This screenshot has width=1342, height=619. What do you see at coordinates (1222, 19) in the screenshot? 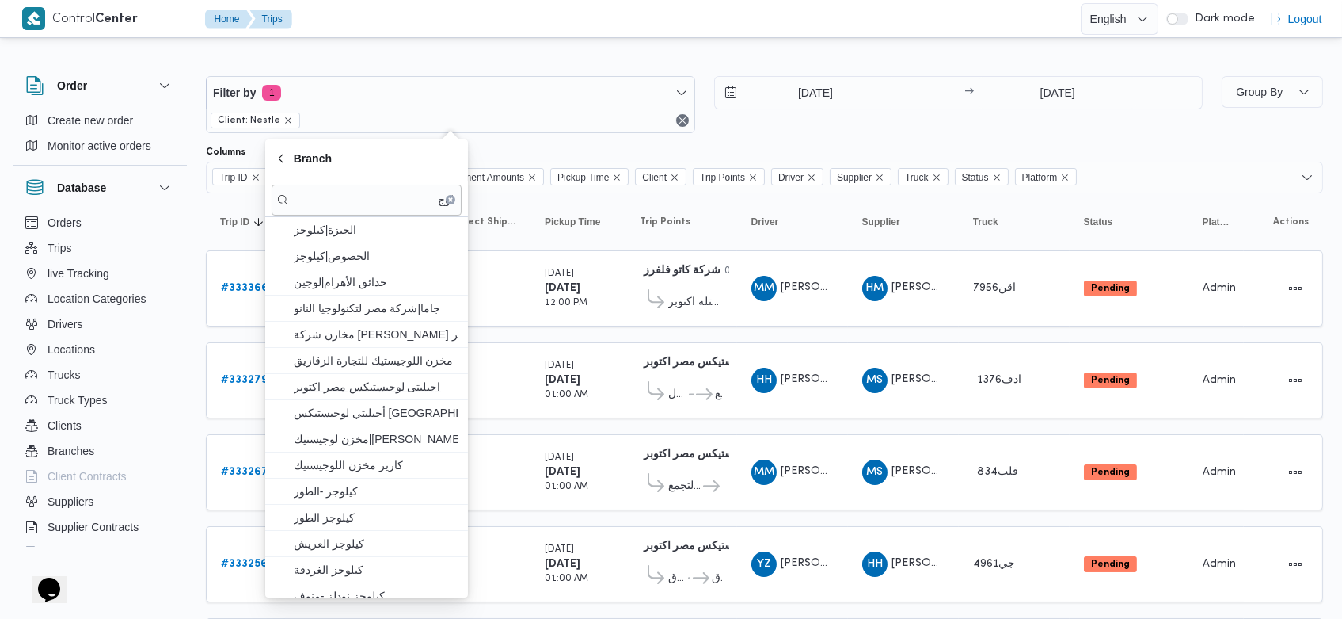
I see `span: Dark mode` at bounding box center [1222, 19].